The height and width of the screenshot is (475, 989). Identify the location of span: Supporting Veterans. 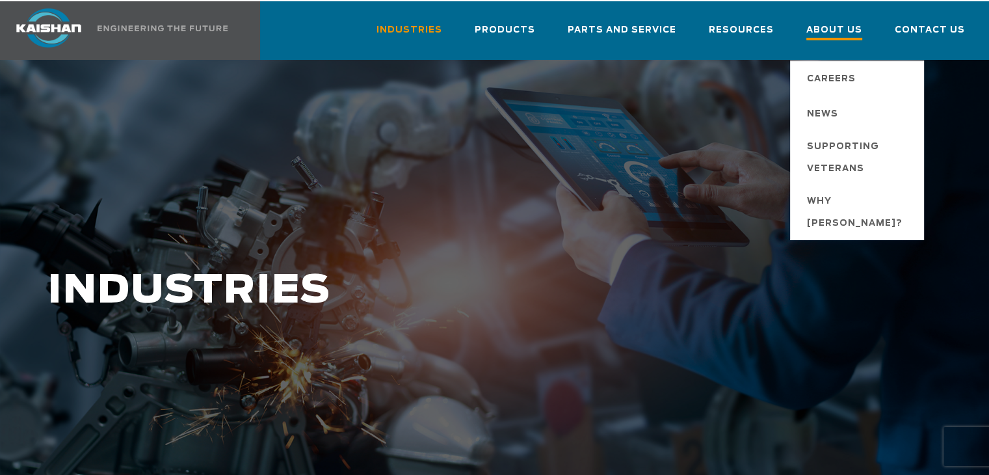
(859, 158).